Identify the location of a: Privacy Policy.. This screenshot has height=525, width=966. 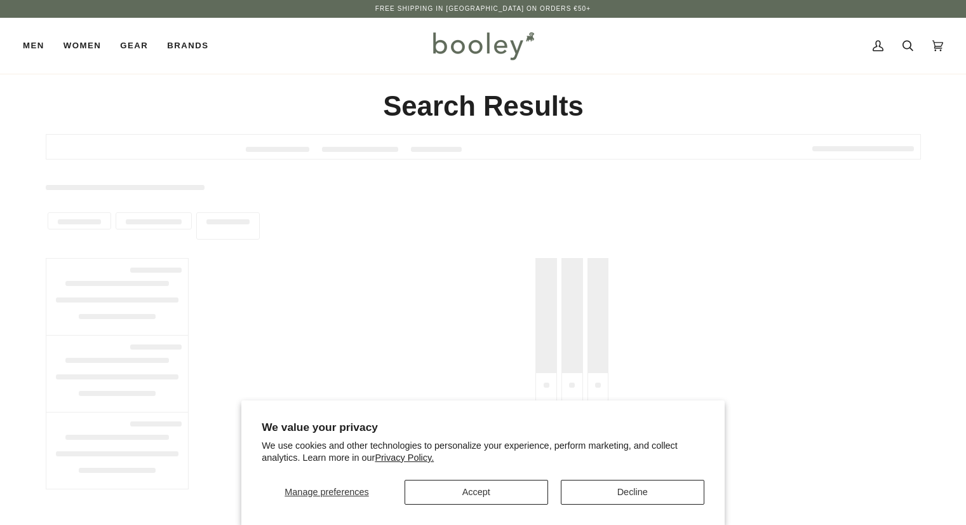
(404, 457).